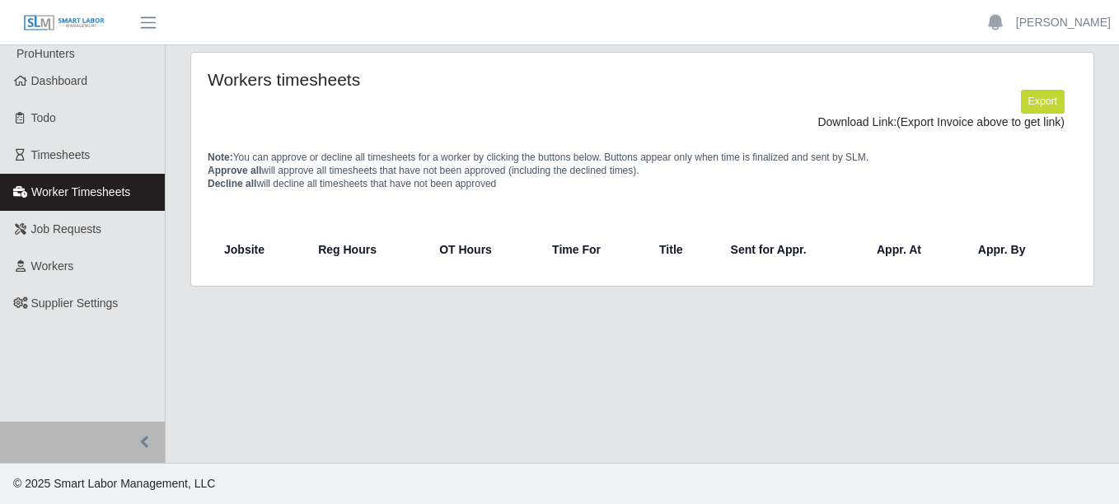 The image size is (1119, 504). Describe the element at coordinates (365, 250) in the screenshot. I see `th: Reg Hours` at that location.